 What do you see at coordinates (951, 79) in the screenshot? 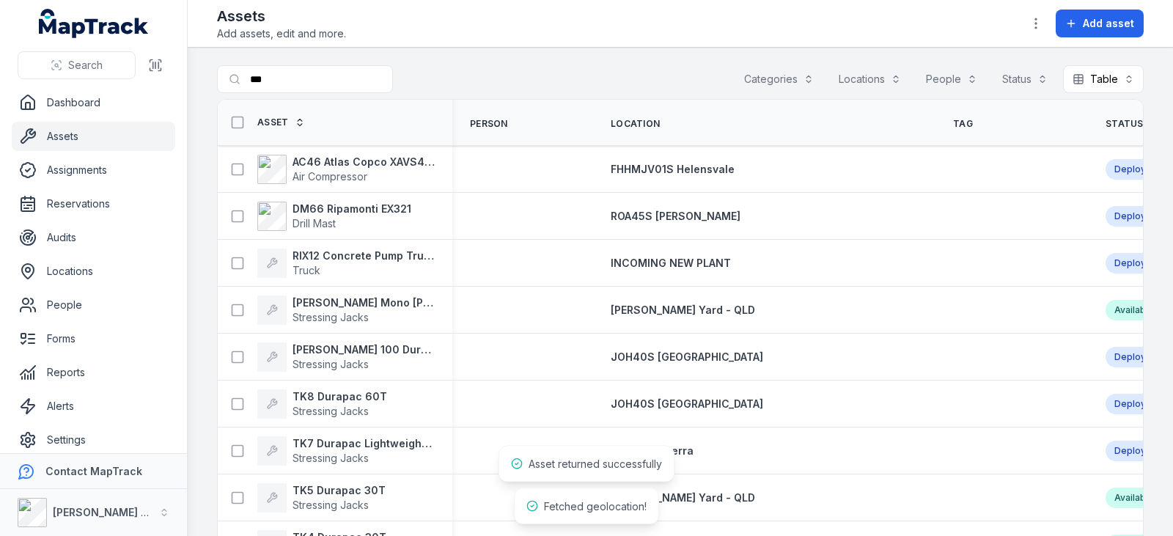
I see `button: People` at bounding box center [951, 79].